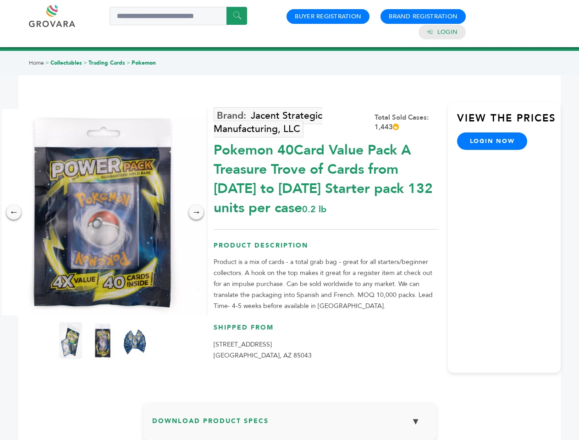  What do you see at coordinates (268, 122) in the screenshot?
I see `a: Jacent Strategic Manufacturing, LLC` at bounding box center [268, 122].